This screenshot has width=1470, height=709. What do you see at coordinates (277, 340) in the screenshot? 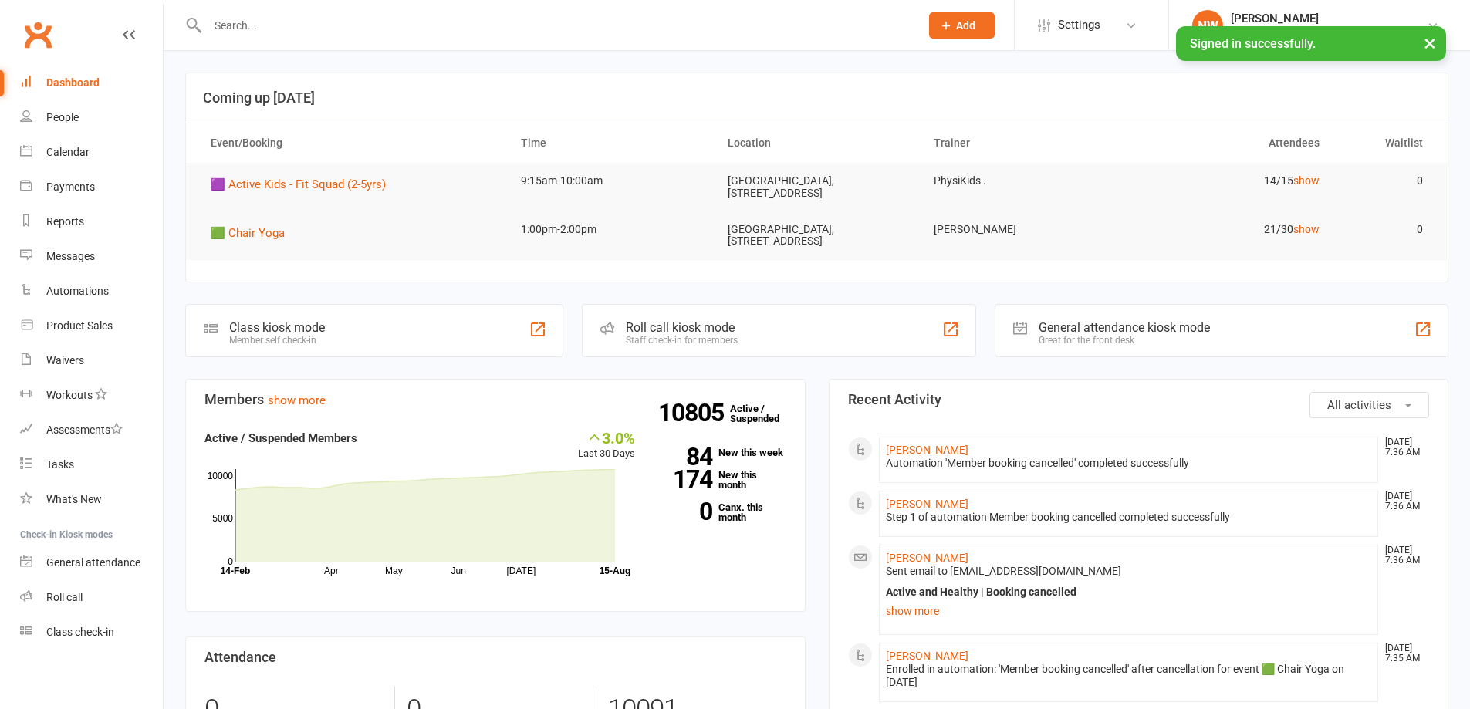
I see `div: Member self check-in` at bounding box center [277, 340].